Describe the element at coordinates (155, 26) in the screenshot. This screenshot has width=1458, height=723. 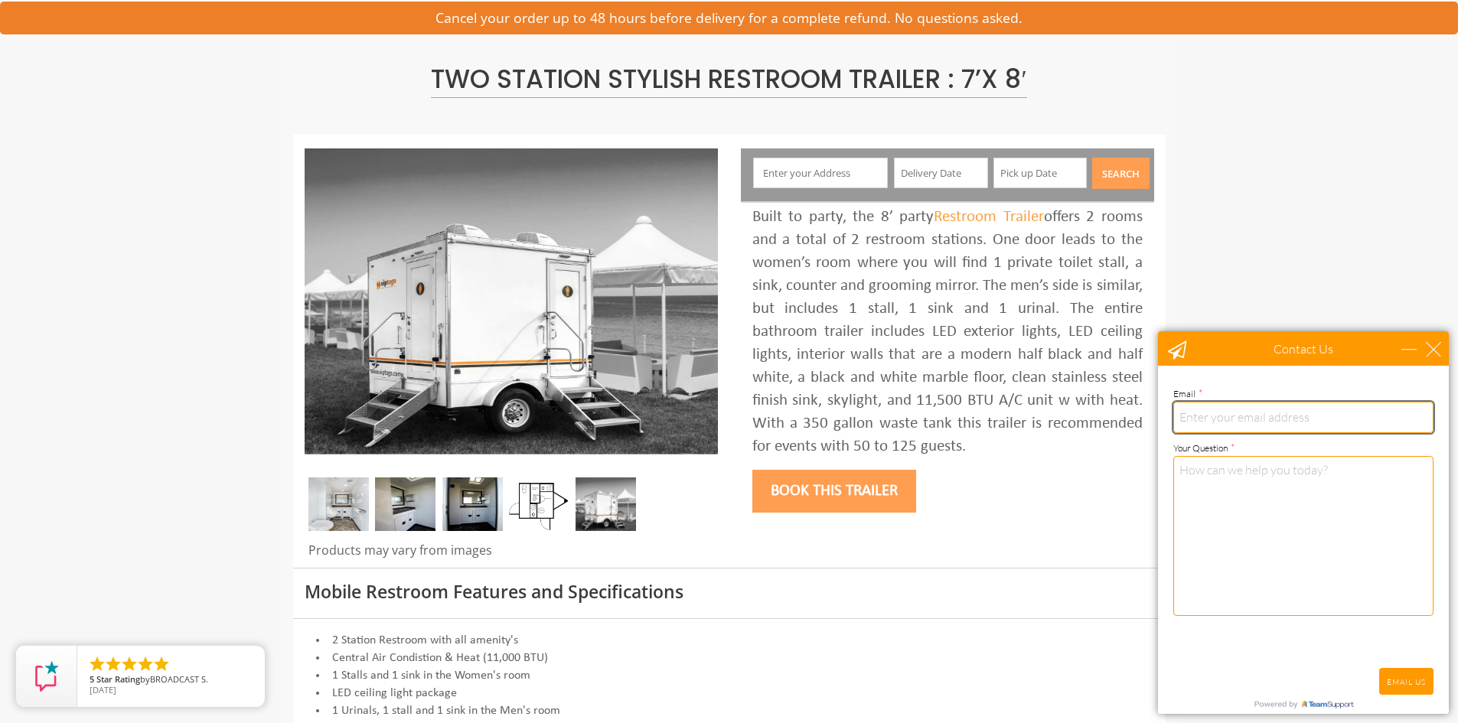
I see `div: Contact Us` at that location.